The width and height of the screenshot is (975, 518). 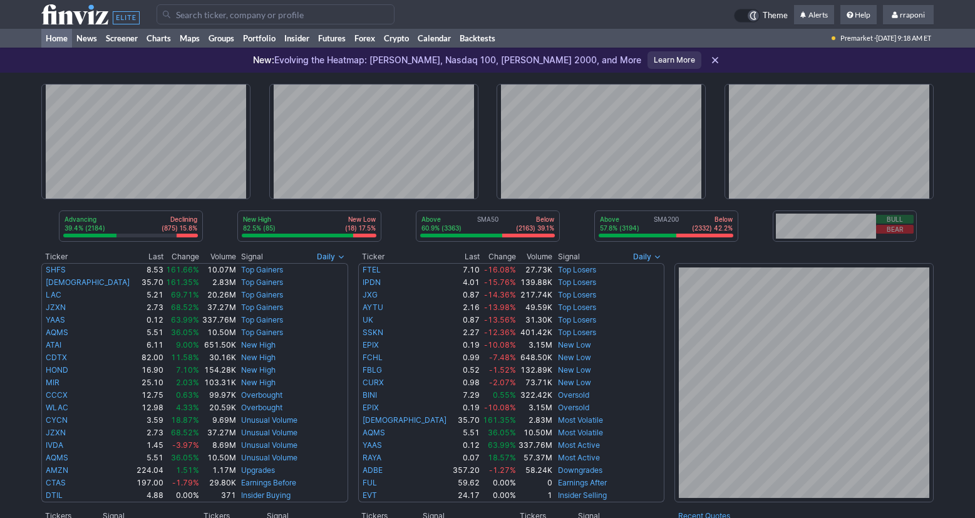 What do you see at coordinates (776, 16) in the screenshot?
I see `span: Theme` at bounding box center [776, 16].